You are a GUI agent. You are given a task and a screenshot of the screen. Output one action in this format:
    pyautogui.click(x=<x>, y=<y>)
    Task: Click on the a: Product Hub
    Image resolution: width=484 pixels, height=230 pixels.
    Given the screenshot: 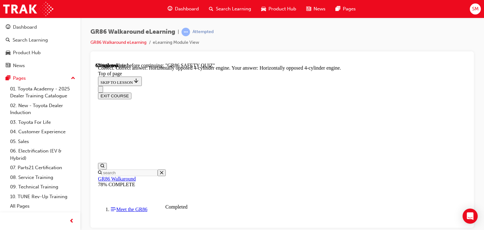 What is the action you would take?
    pyautogui.click(x=40, y=53)
    